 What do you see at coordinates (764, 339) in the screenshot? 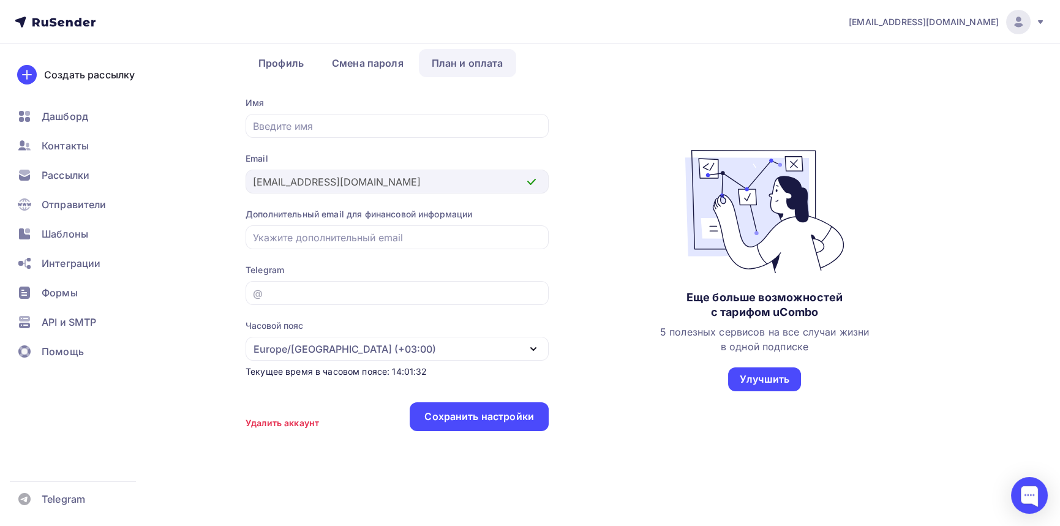
I see `div: 5 полезных сервисов на все случаи жизни в одной подписке` at bounding box center [764, 339].